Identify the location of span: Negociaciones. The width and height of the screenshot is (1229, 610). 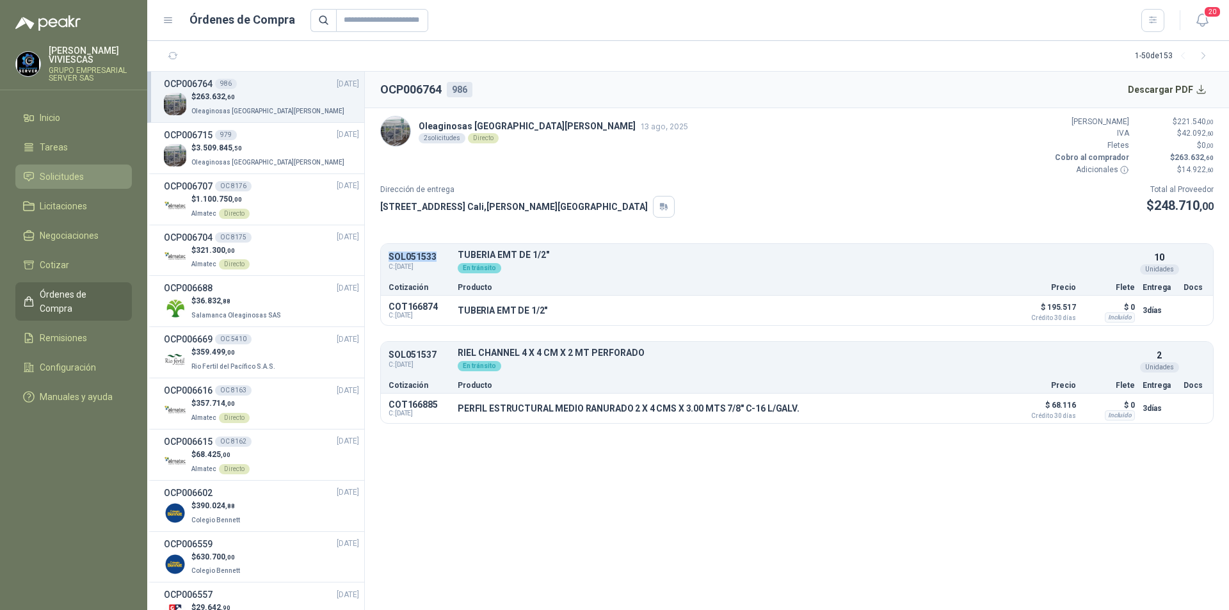
(69, 236).